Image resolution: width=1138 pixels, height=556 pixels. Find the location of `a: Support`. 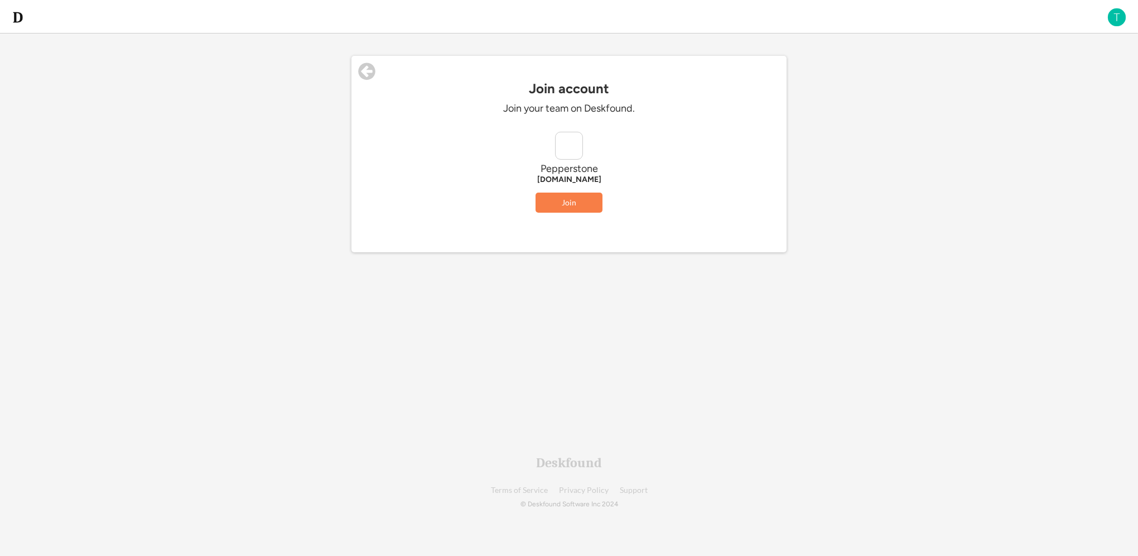

a: Support is located at coordinates (634, 490).